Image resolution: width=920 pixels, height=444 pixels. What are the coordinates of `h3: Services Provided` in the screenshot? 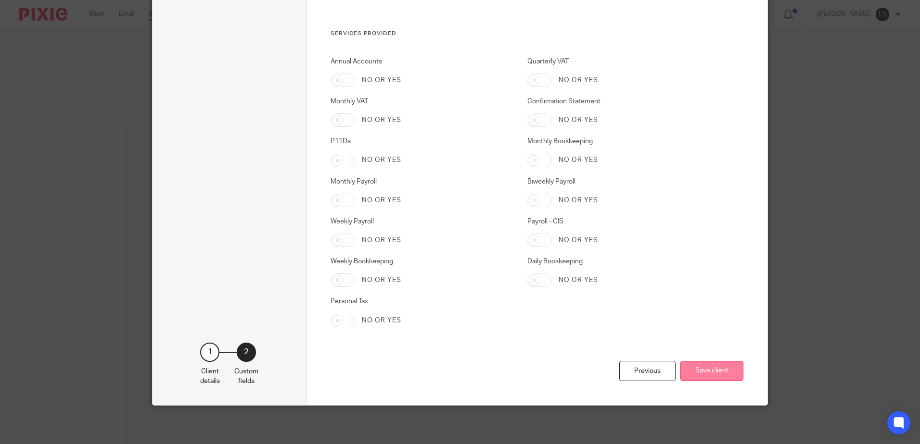 It's located at (519, 34).